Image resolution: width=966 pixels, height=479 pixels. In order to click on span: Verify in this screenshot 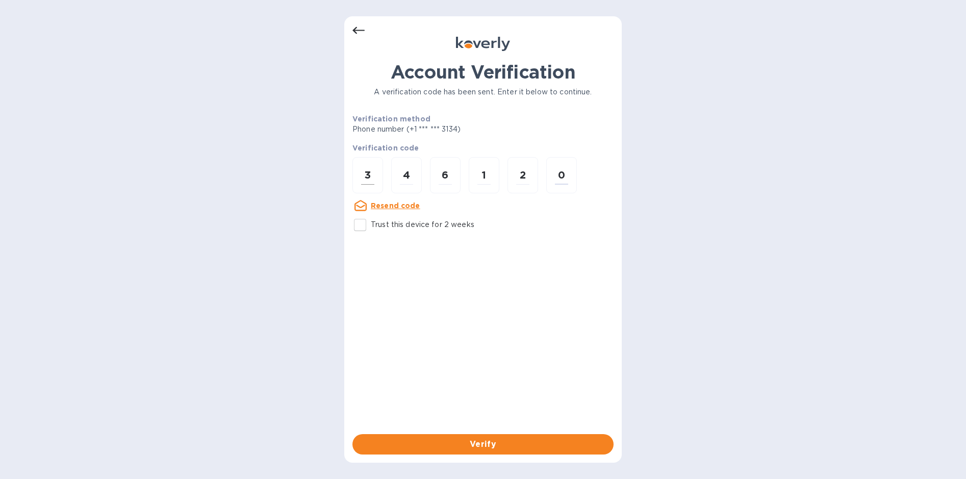, I will do `click(483, 444)`.